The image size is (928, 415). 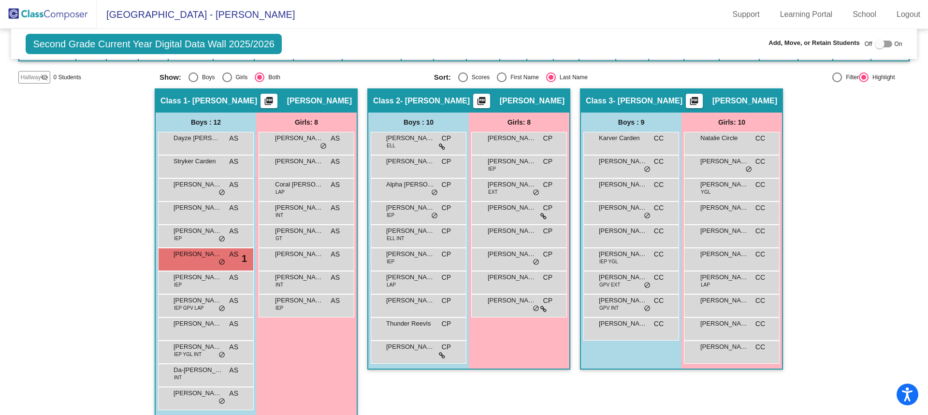 What do you see at coordinates (279, 238) in the screenshot?
I see `span: GT` at bounding box center [279, 238].